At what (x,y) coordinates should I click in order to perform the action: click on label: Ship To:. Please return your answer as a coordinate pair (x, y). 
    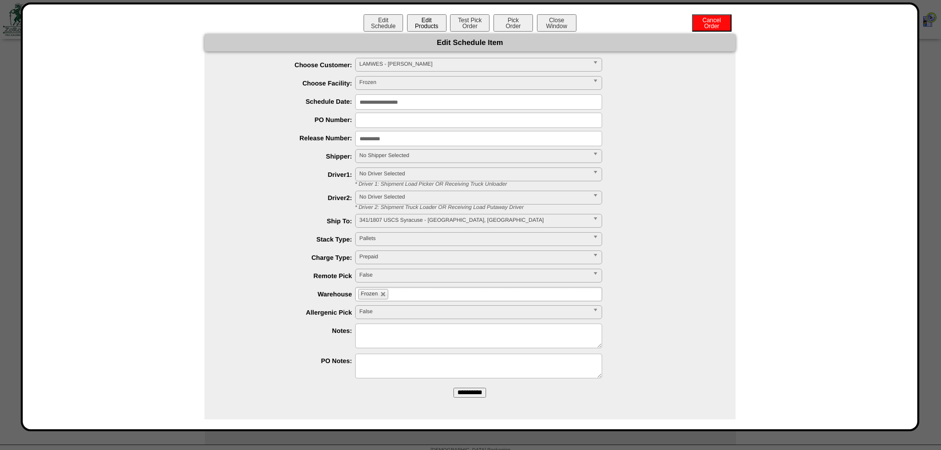
    Looking at the image, I should click on (289, 221).